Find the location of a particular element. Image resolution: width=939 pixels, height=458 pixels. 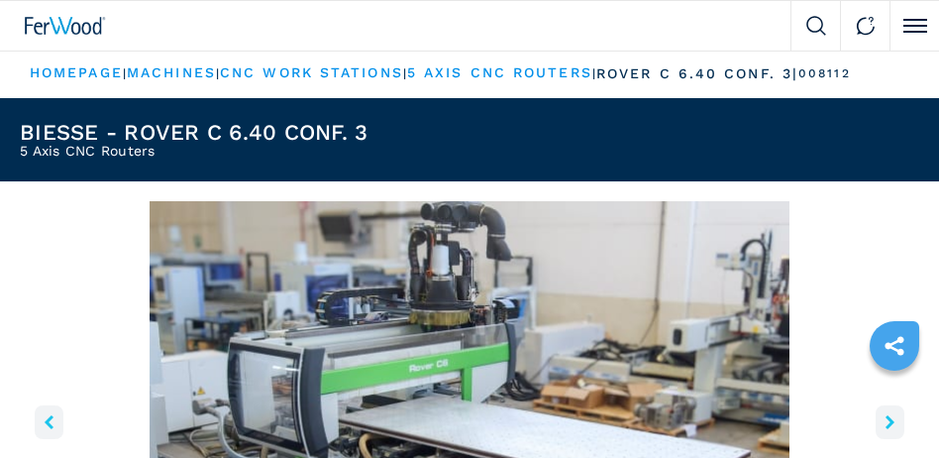

h1: BIESSE - ROVER C 6.40 CONF. 3 is located at coordinates (193, 133).